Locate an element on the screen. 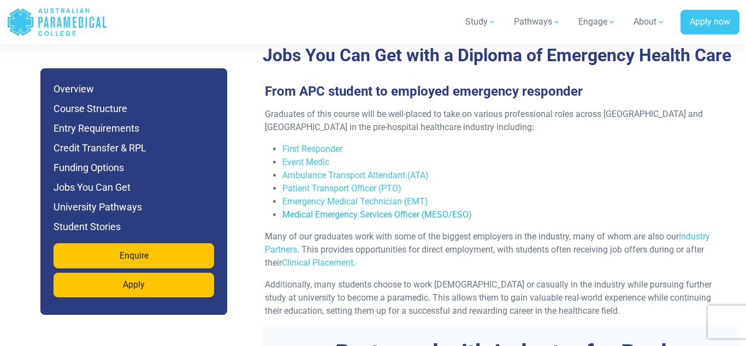 This screenshot has height=346, width=746. a: About is located at coordinates (650, 22).